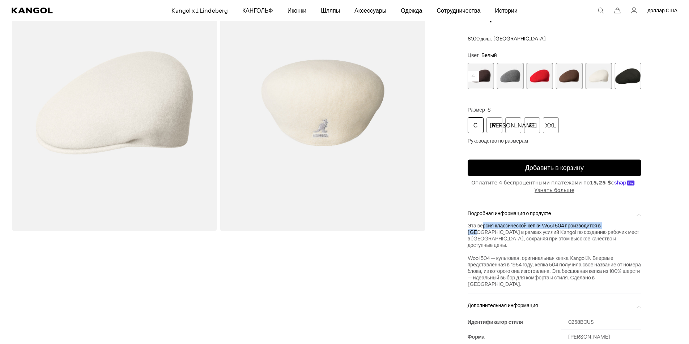 This screenshot has width=689, height=344. Describe the element at coordinates (550, 125) in the screenshot. I see `font: XXL` at that location.